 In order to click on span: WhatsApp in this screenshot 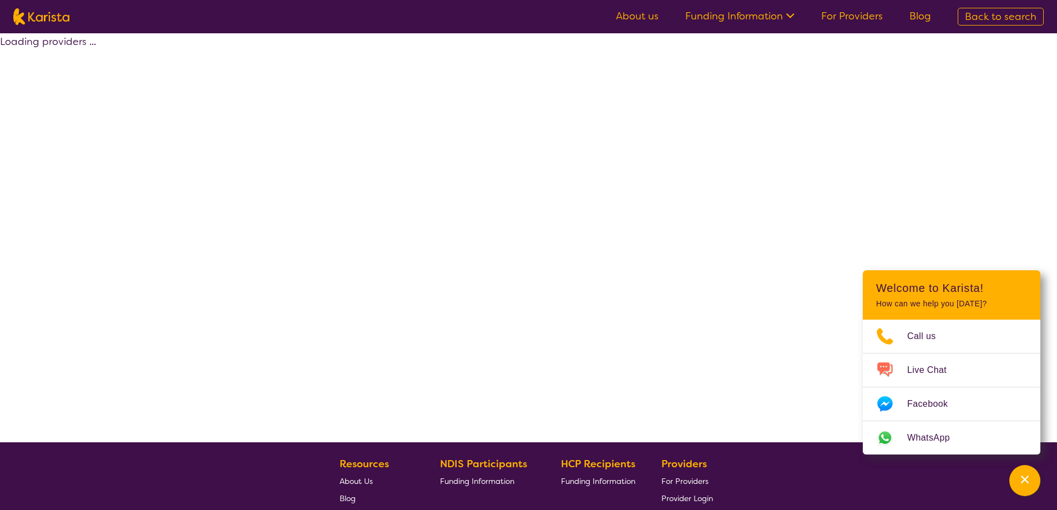, I will do `click(935, 438)`.